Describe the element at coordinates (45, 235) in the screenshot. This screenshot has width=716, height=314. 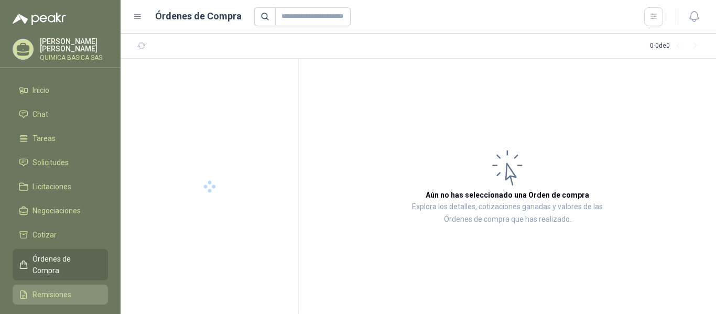
I see `span: Cotizar` at that location.